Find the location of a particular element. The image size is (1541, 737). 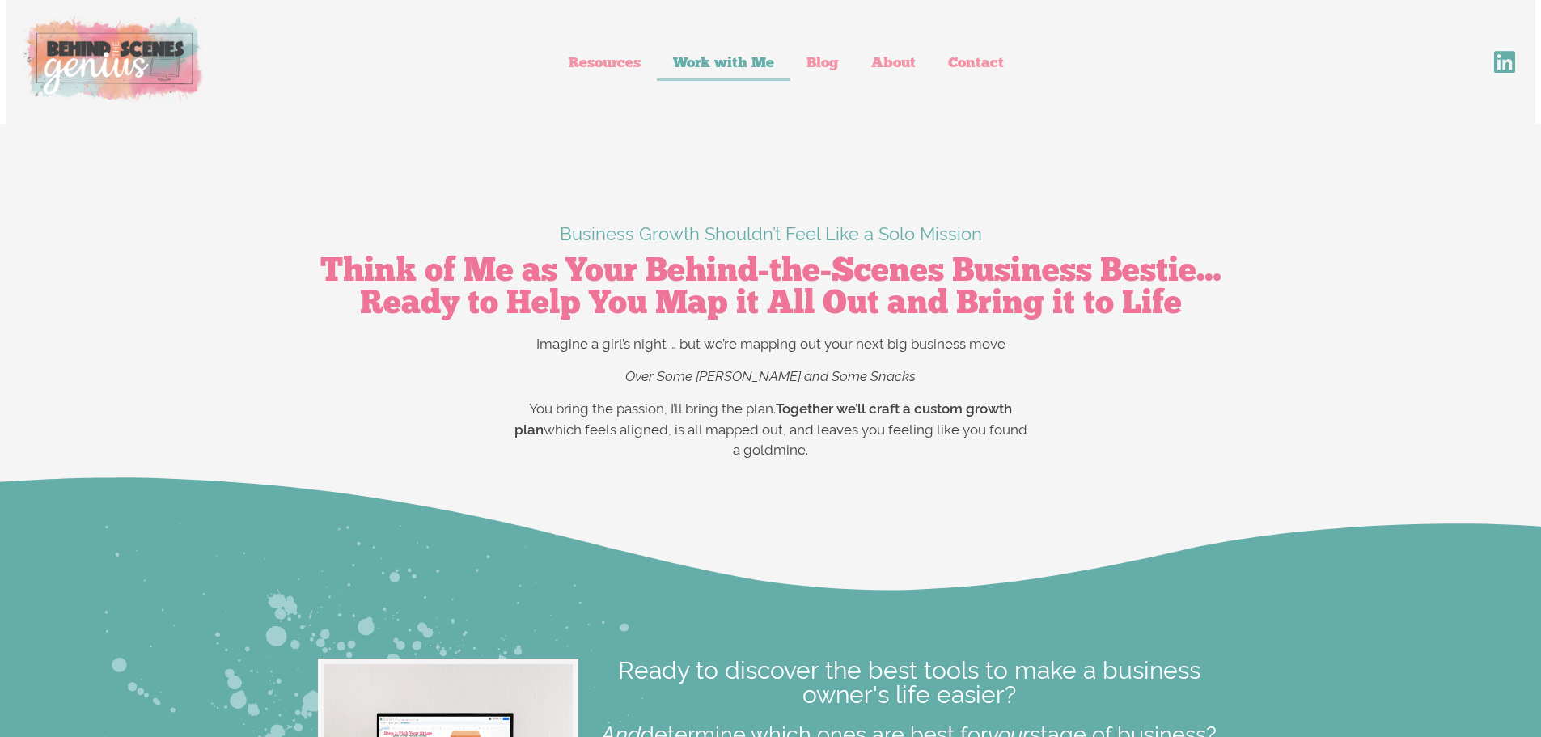

a: Work with Me is located at coordinates (723, 62).